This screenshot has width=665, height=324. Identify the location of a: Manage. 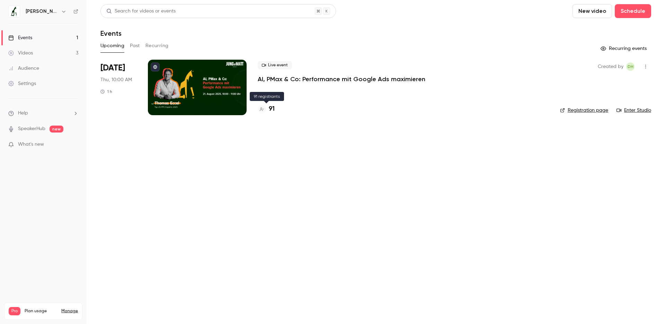
(70, 311).